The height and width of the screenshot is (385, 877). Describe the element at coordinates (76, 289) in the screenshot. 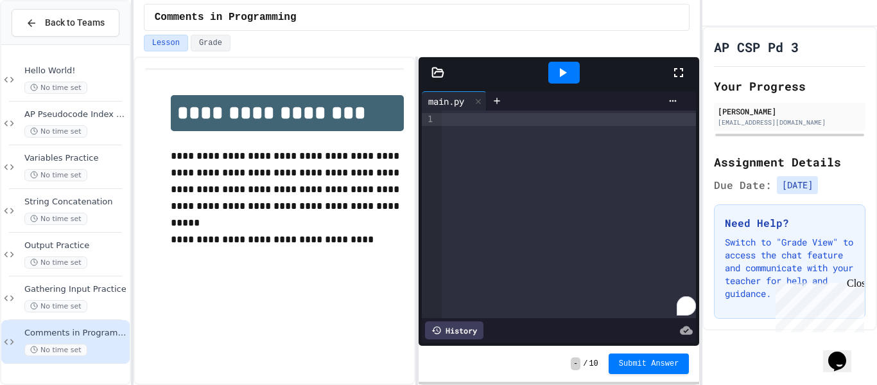

I see `span: Gathering Input Practice` at that location.